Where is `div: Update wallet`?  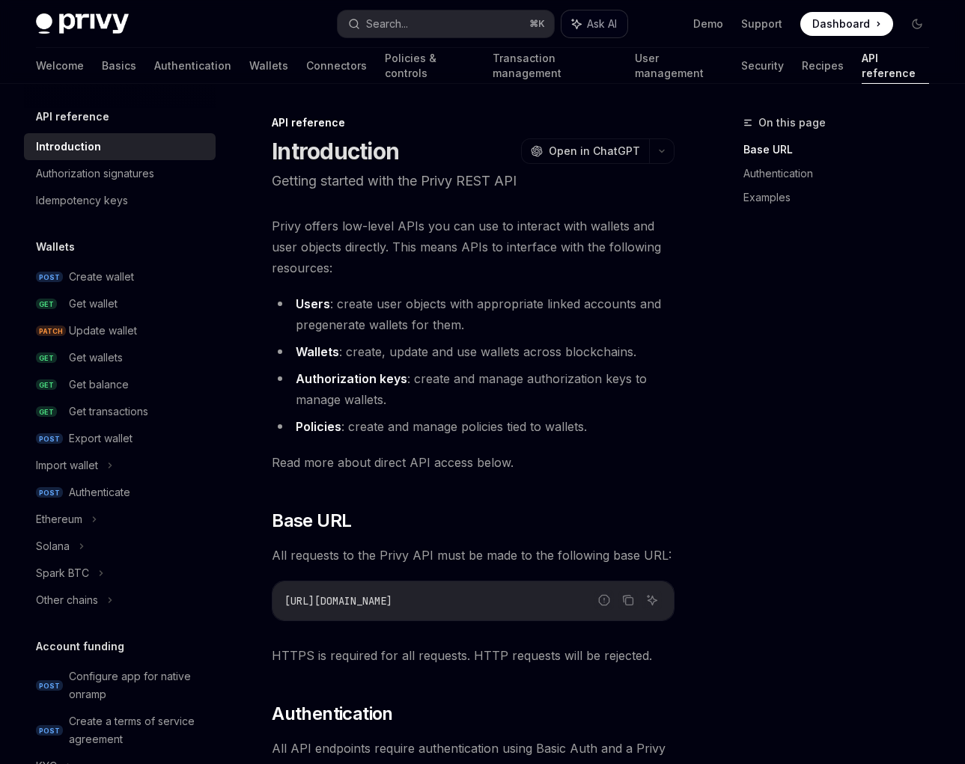
div: Update wallet is located at coordinates (103, 331).